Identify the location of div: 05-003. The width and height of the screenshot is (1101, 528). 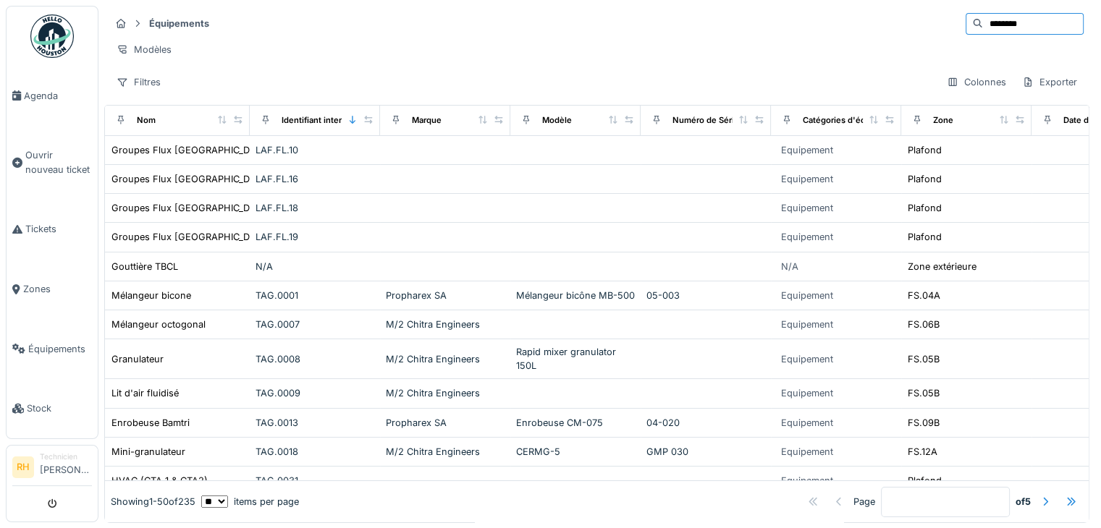
(706, 295).